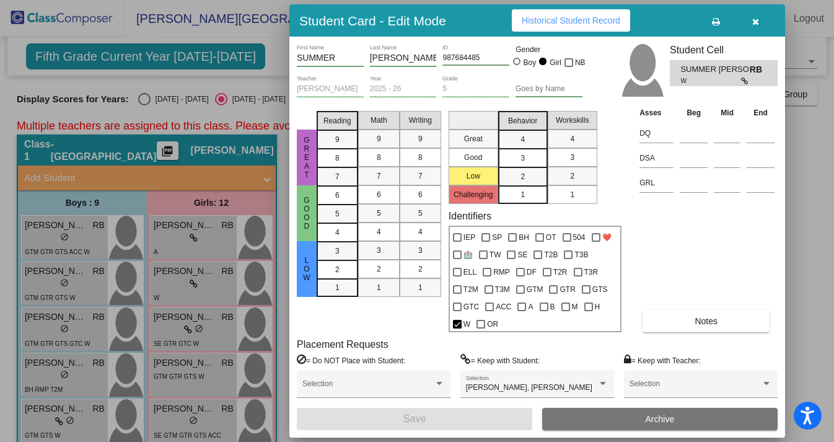  Describe the element at coordinates (579, 237) in the screenshot. I see `span: 504` at that location.